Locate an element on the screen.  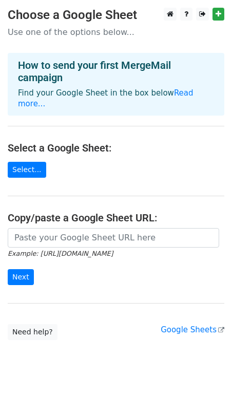
a: Select... is located at coordinates (27, 169).